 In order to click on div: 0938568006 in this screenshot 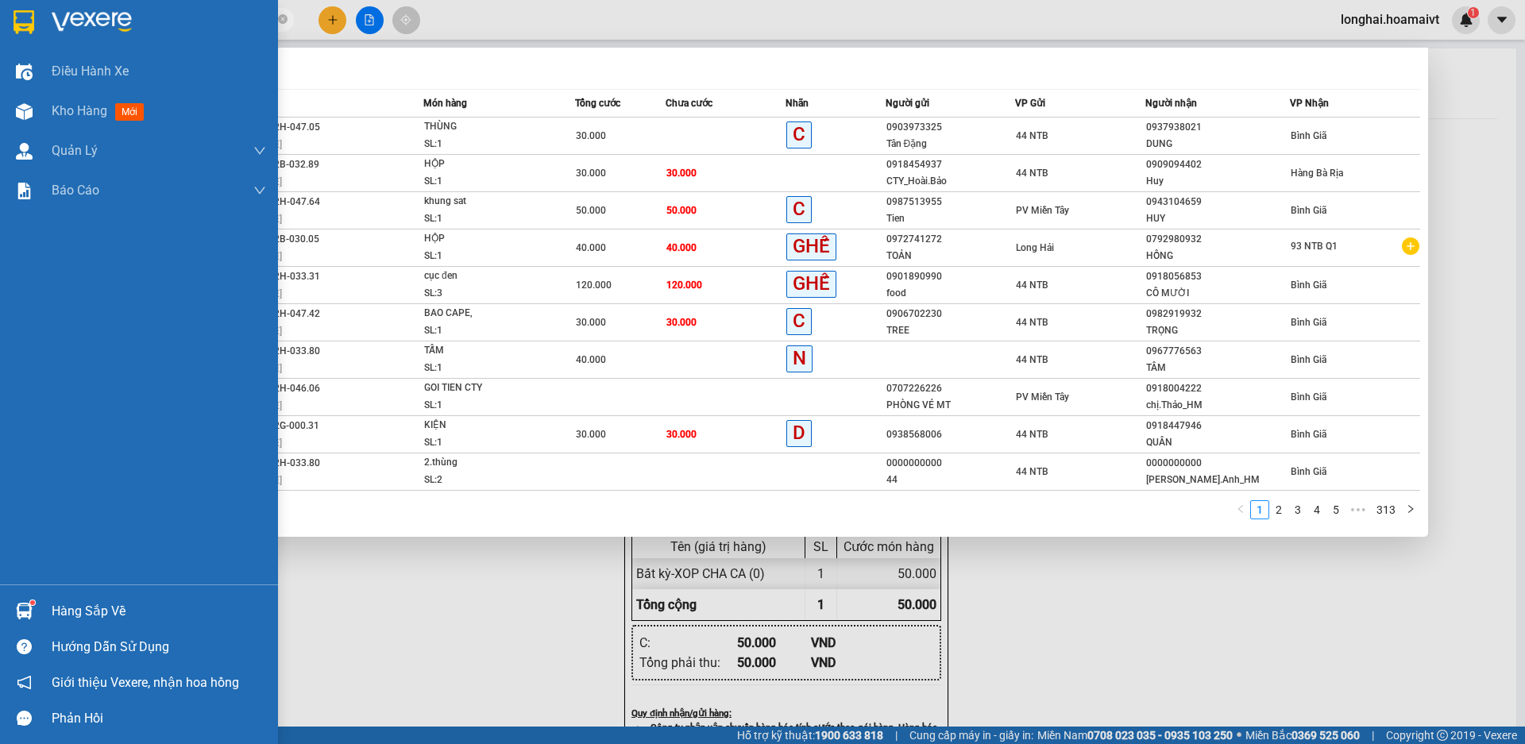, I will do `click(951, 434)`.